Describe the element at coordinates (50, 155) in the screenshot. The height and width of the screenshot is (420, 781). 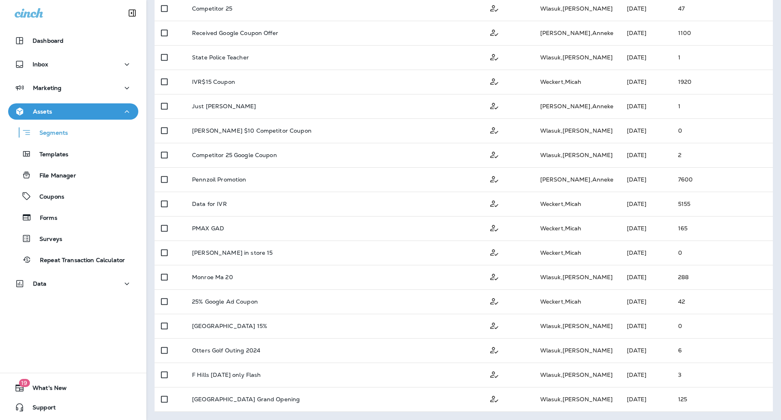
I see `p: Templates` at that location.